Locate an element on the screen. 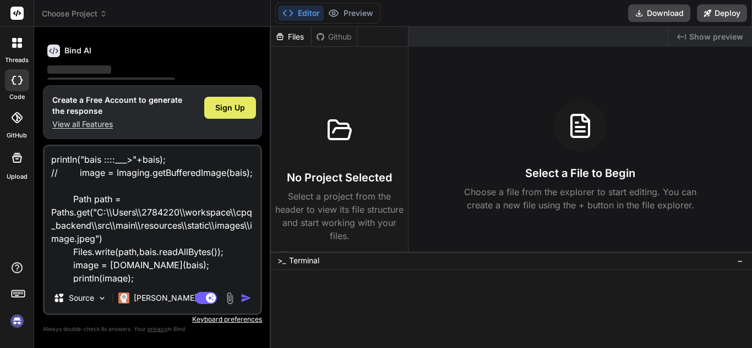 Image resolution: width=752 pixels, height=348 pixels. button: Deploy is located at coordinates (722, 13).